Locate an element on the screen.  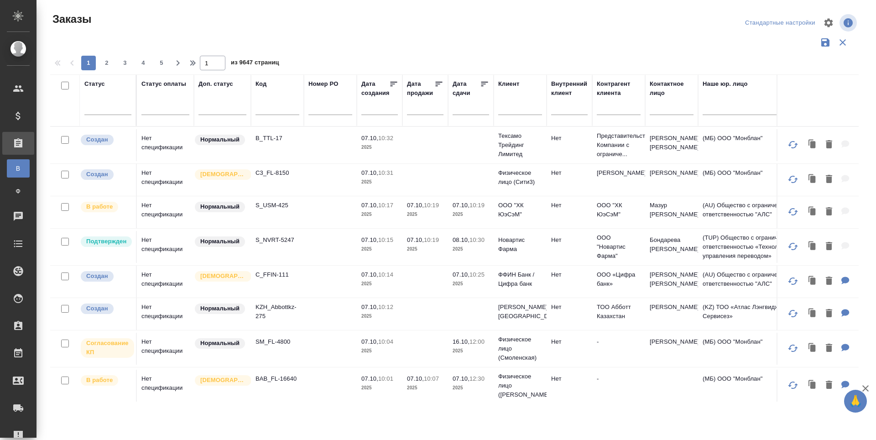
td: (МБ) ООО "Монблан" is located at coordinates (753, 145).